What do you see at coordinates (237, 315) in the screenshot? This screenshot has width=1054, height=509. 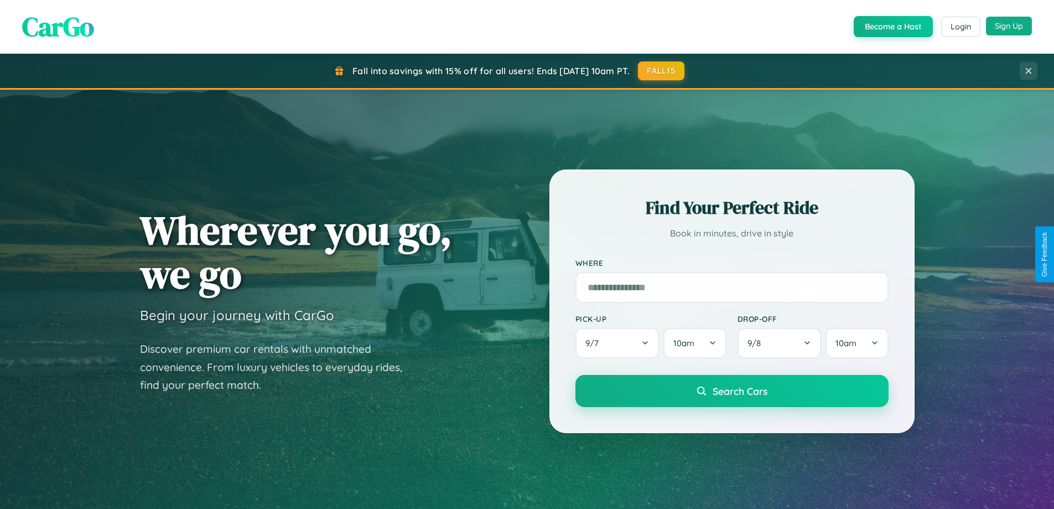 I see `h3: Begin your journey with CarGo` at bounding box center [237, 315].